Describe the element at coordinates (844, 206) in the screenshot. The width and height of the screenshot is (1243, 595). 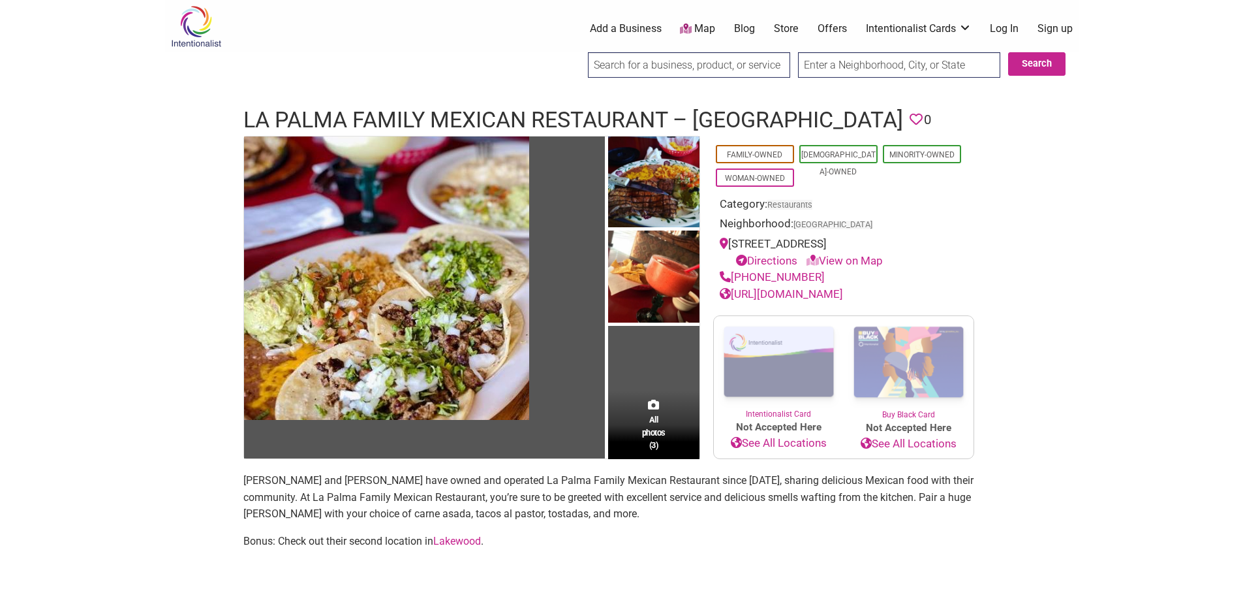
I see `div: Category:` at that location.